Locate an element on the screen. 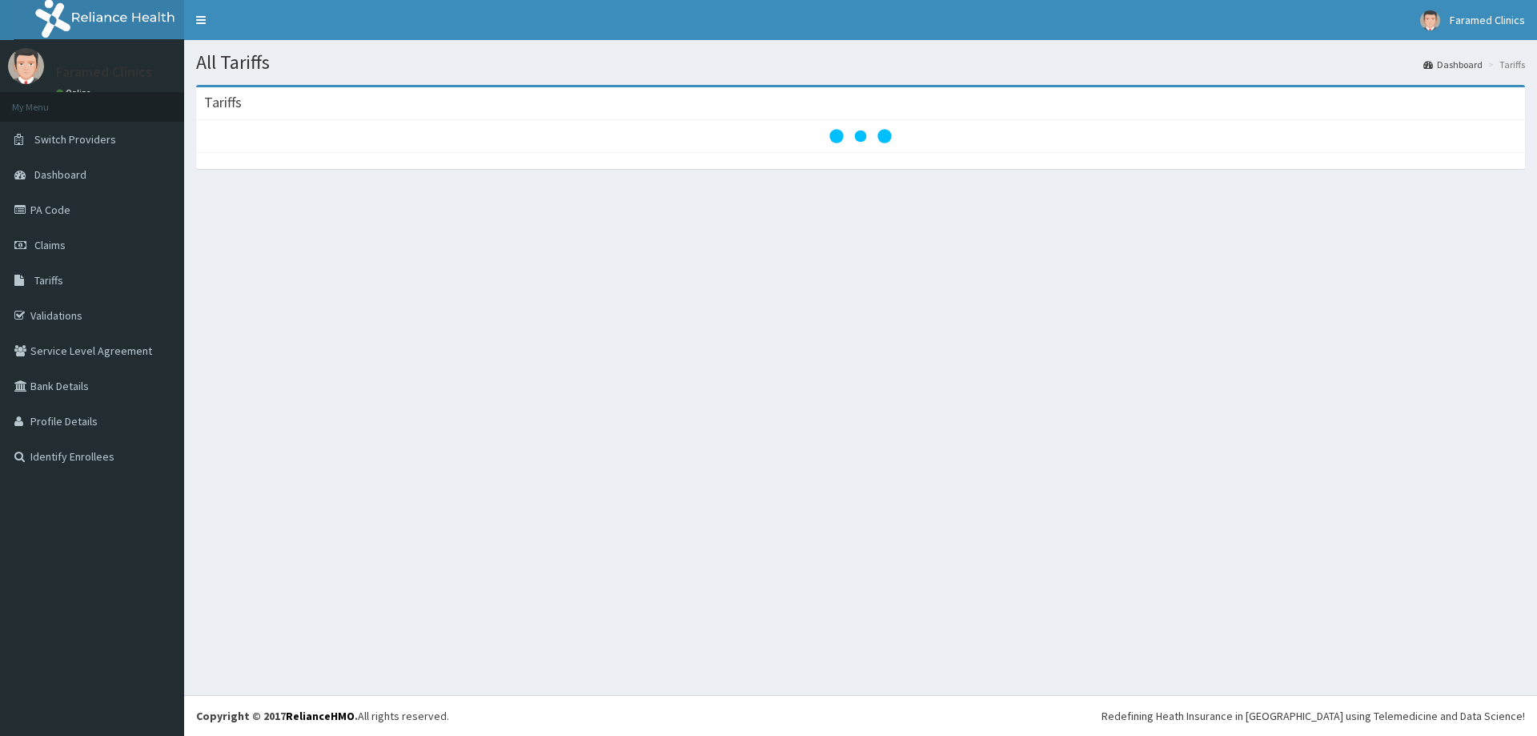 This screenshot has height=736, width=1537. span: Switch Providers is located at coordinates (75, 139).